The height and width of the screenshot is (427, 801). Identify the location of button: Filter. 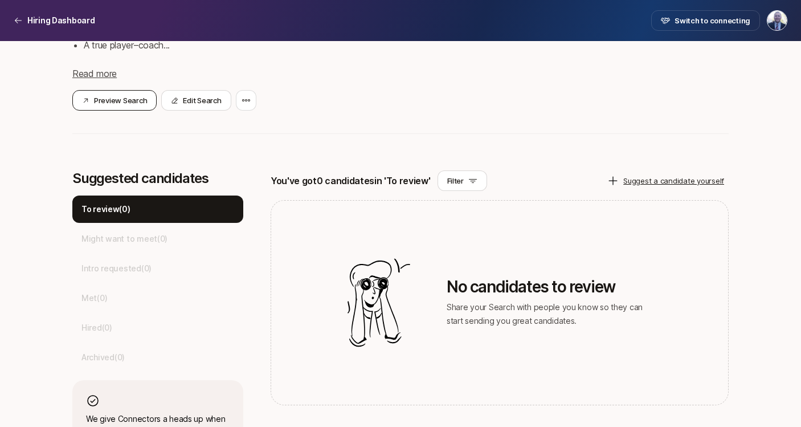
(462, 181).